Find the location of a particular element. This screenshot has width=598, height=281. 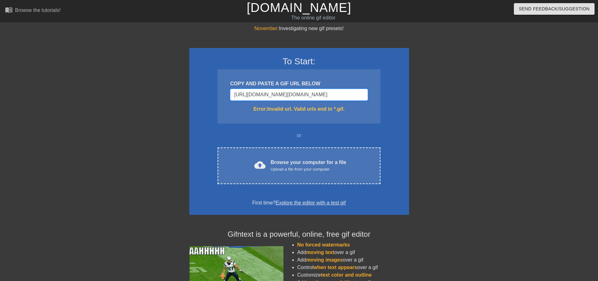

h4: Gifntext is a powerful, online, free gif editor is located at coordinates (299, 234).